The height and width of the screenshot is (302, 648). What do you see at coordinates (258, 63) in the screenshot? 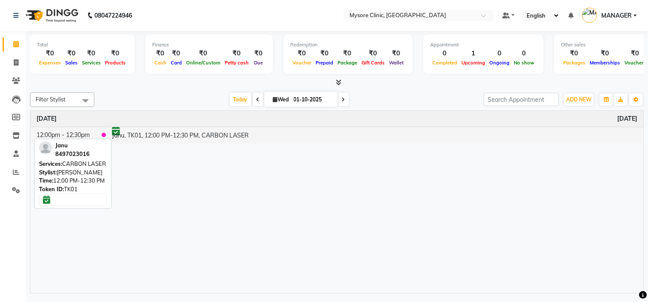
I see `span: Due` at bounding box center [258, 63].